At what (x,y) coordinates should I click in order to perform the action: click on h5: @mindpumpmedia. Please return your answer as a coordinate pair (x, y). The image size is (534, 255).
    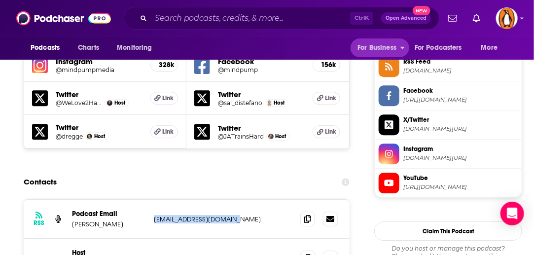
    Looking at the image, I should click on (99, 70).